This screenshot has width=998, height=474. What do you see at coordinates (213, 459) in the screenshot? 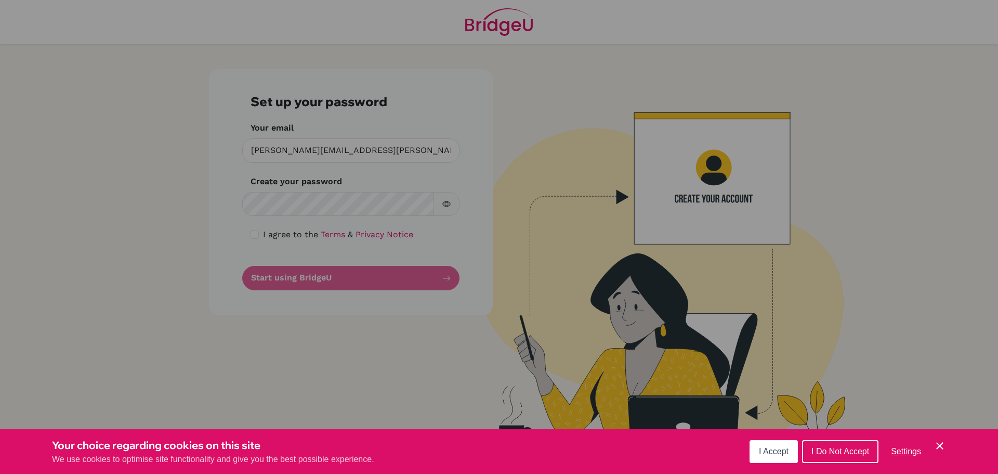
I see `p: We use cookies to optimise site functionality and give you the best possible experience.` at bounding box center [213, 459].